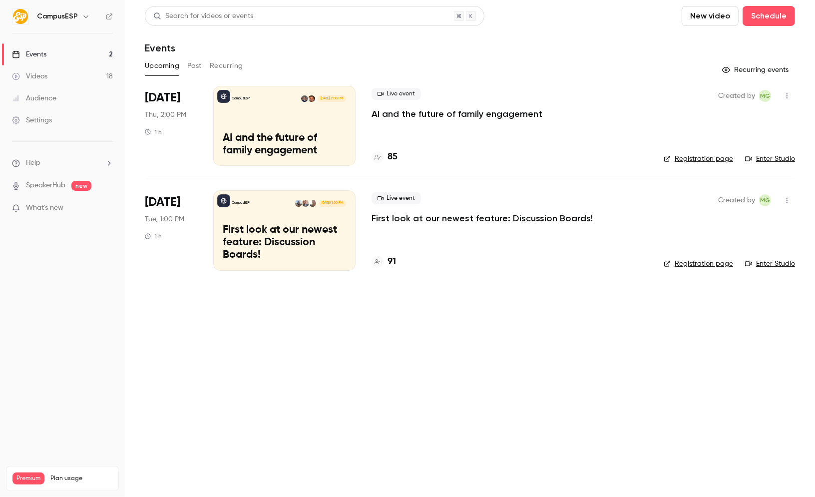  I want to click on span: What's new, so click(44, 208).